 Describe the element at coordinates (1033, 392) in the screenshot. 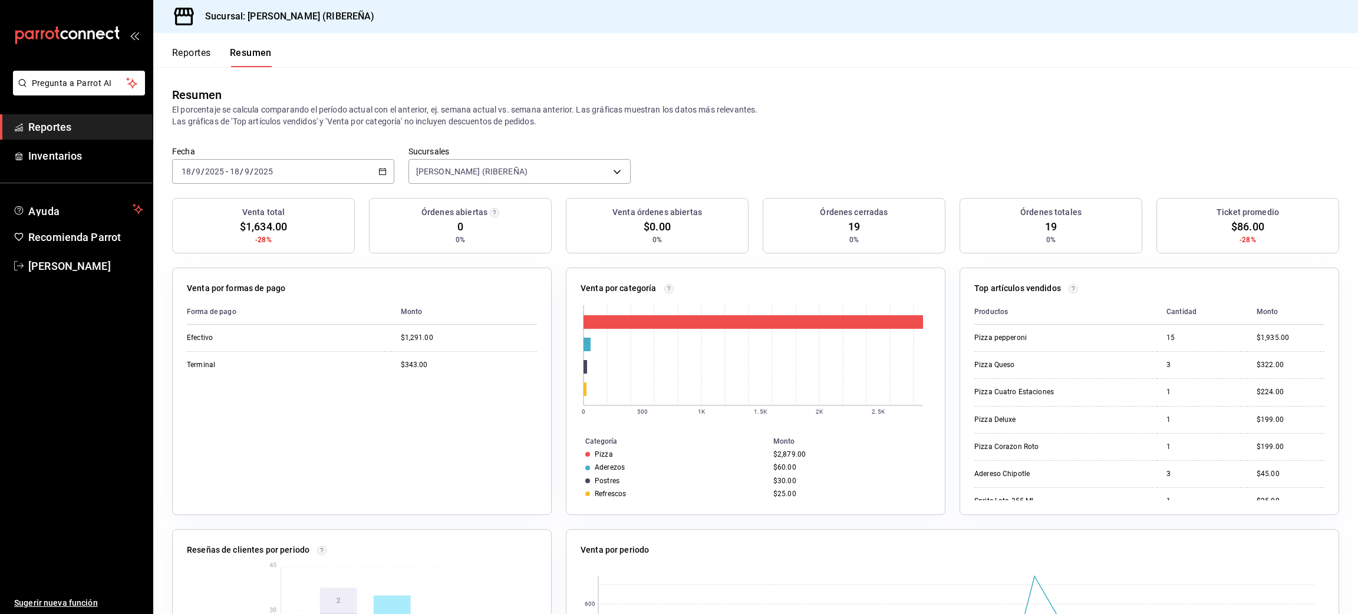

I see `div: Pizza Cuatro Estaciones` at that location.